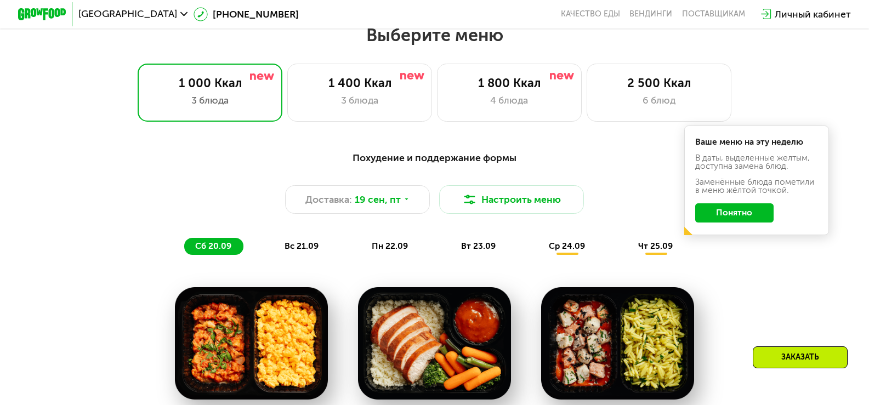  What do you see at coordinates (434, 158) in the screenshot?
I see `div: Похудение и поддержание формы` at bounding box center [434, 158].